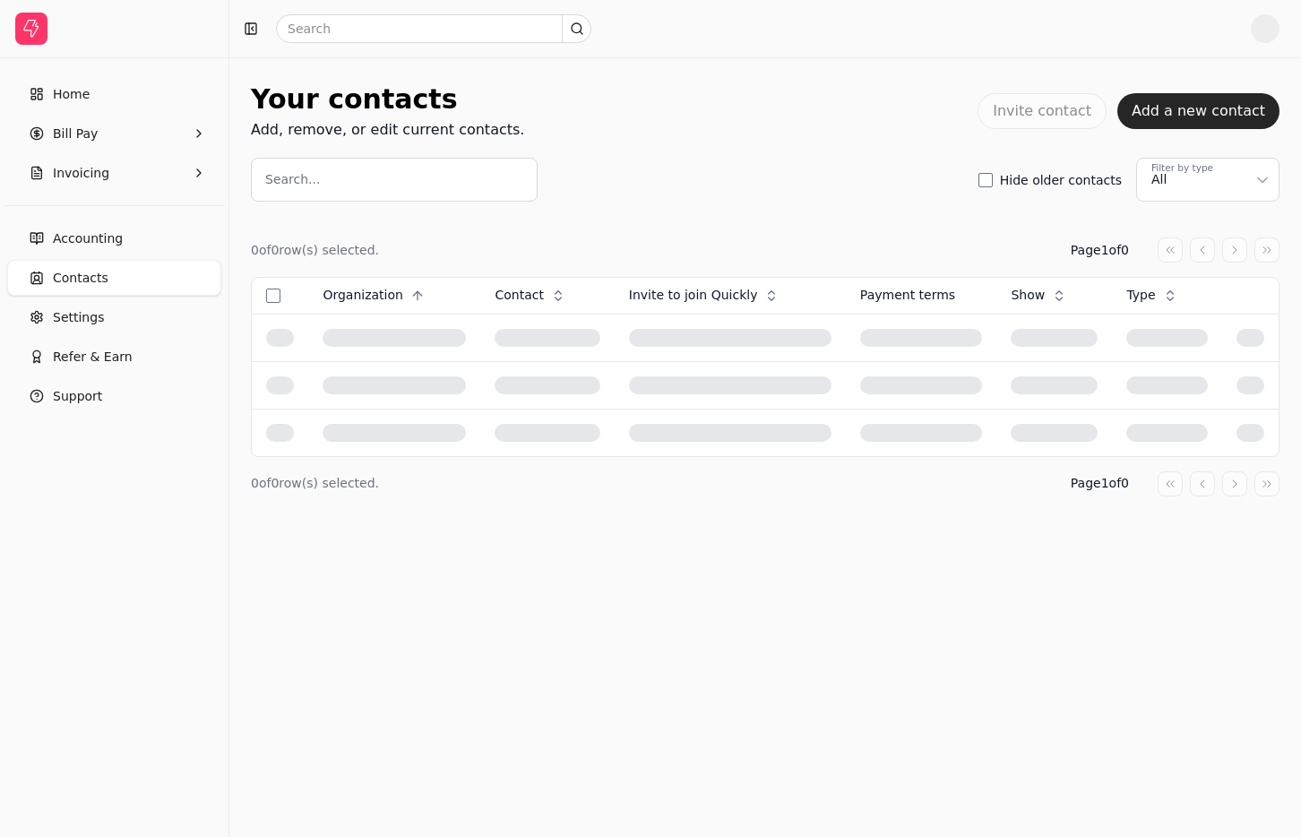 This screenshot has width=1301, height=837. Describe the element at coordinates (387, 130) in the screenshot. I see `div: Add, remove, or edit current contacts.` at that location.